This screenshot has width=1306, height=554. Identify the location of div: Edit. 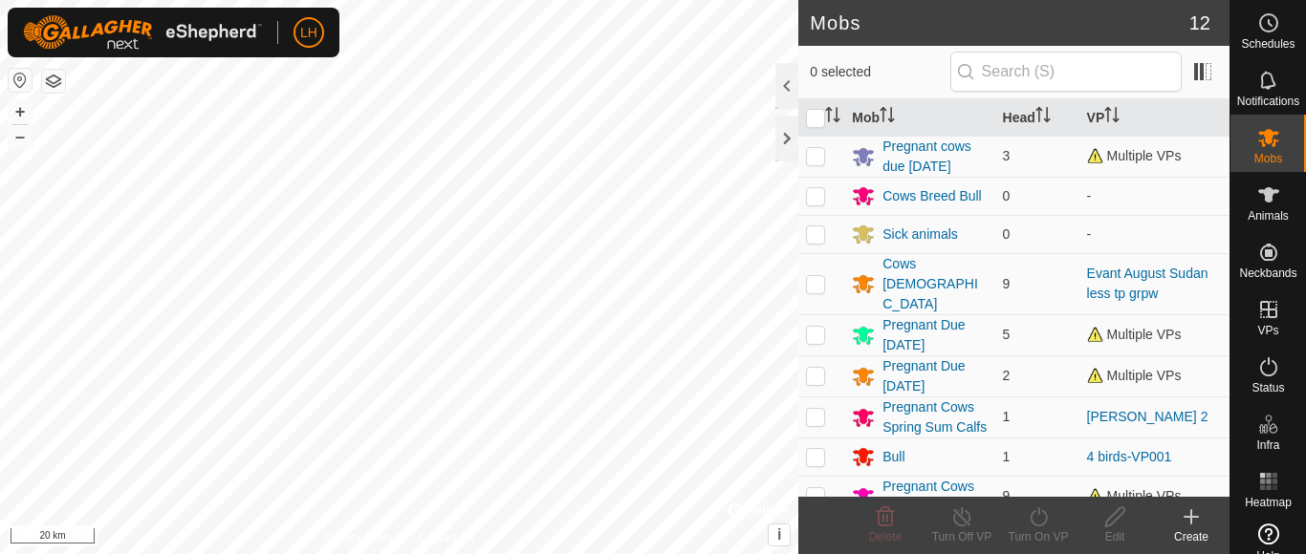
(1115, 537).